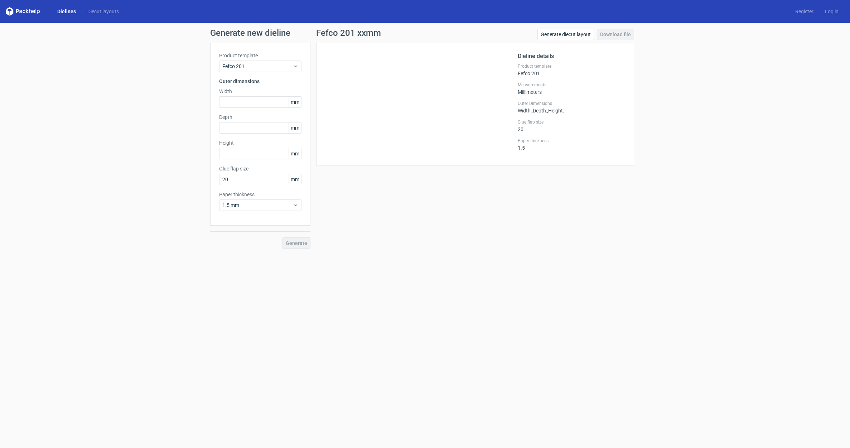  What do you see at coordinates (103, 11) in the screenshot?
I see `a: Diecut layouts` at bounding box center [103, 11].